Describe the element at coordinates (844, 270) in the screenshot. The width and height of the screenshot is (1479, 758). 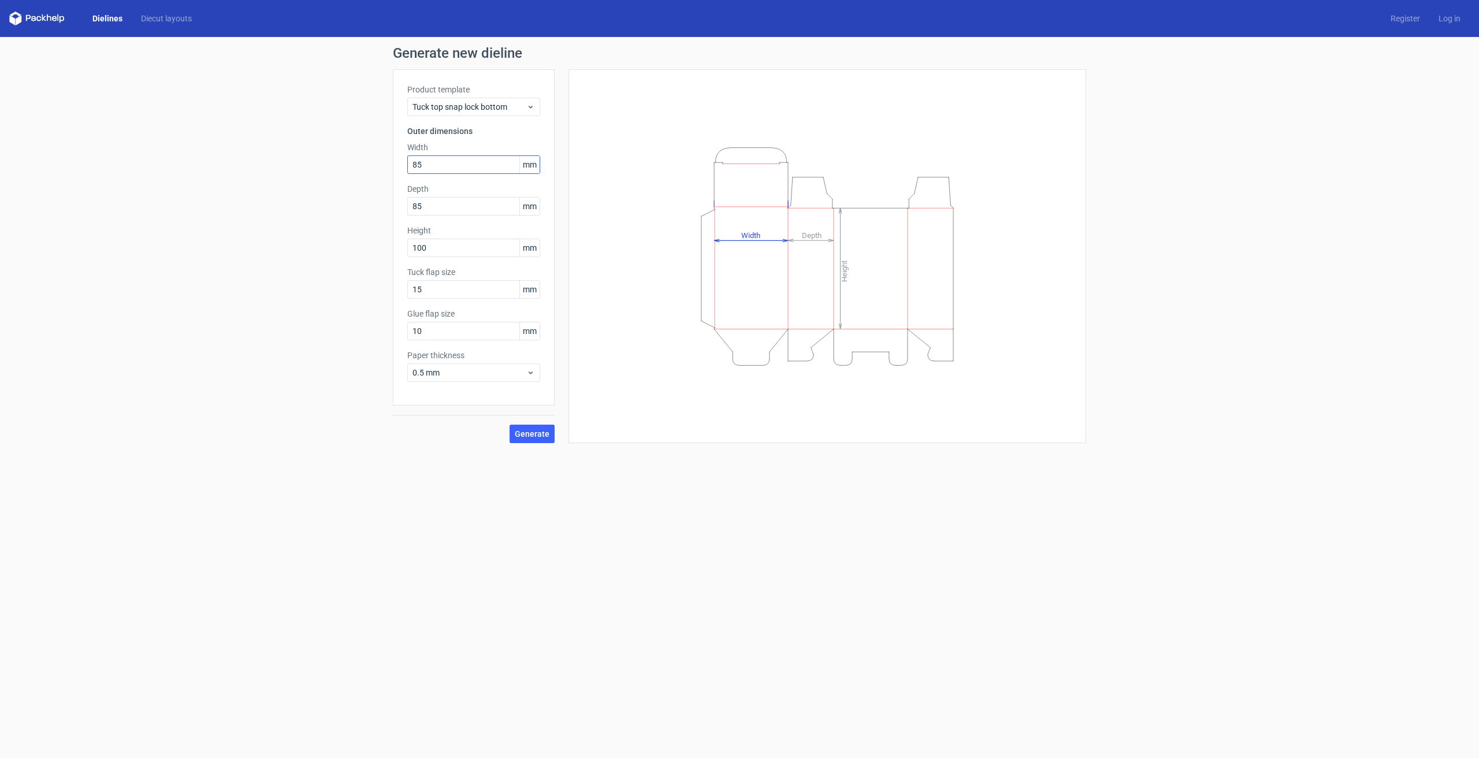
I see `tspan: Height` at that location.